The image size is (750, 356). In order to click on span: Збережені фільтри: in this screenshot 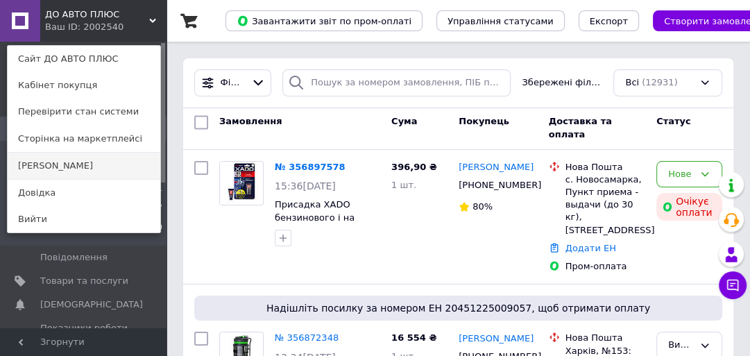, I will do `click(562, 83)`.